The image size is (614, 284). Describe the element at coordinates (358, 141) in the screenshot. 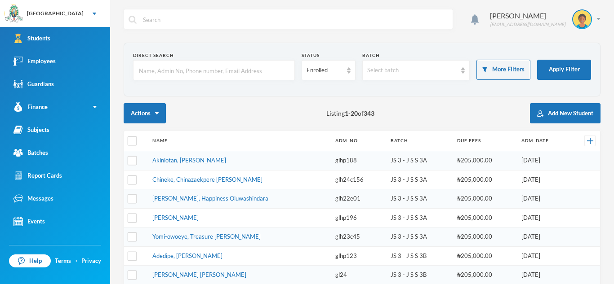

I see `th: Adm. No.` at that location.